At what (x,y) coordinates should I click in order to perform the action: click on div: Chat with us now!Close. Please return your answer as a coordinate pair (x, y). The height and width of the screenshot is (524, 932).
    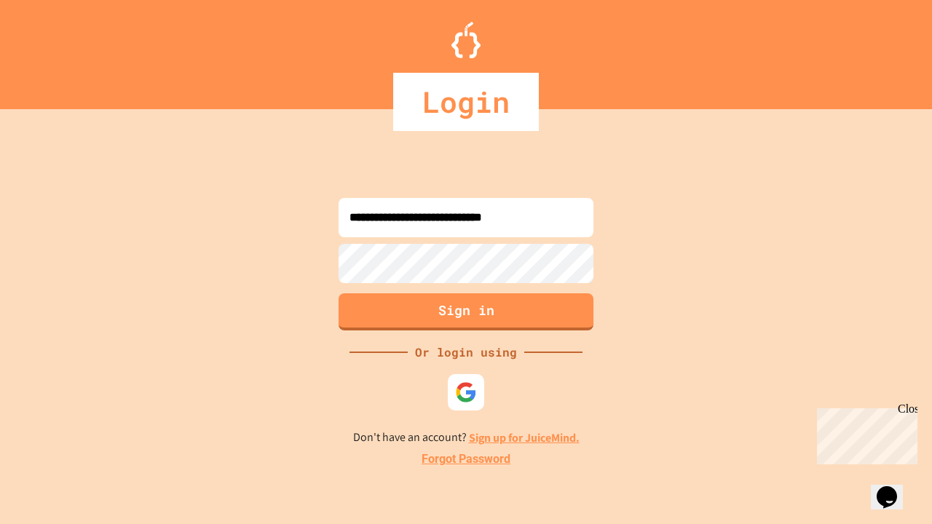
    Looking at the image, I should click on (53, 49).